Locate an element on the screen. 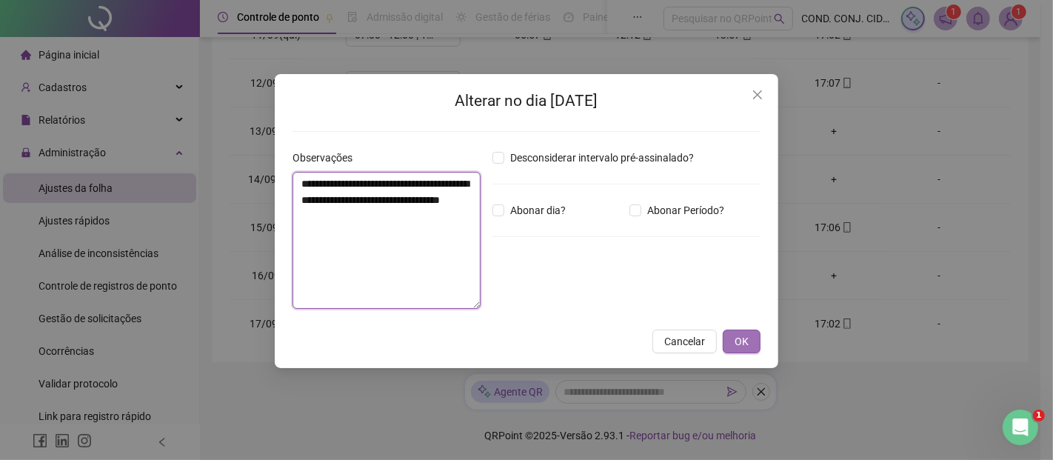 This screenshot has width=1053, height=460. label: Observações is located at coordinates (327, 158).